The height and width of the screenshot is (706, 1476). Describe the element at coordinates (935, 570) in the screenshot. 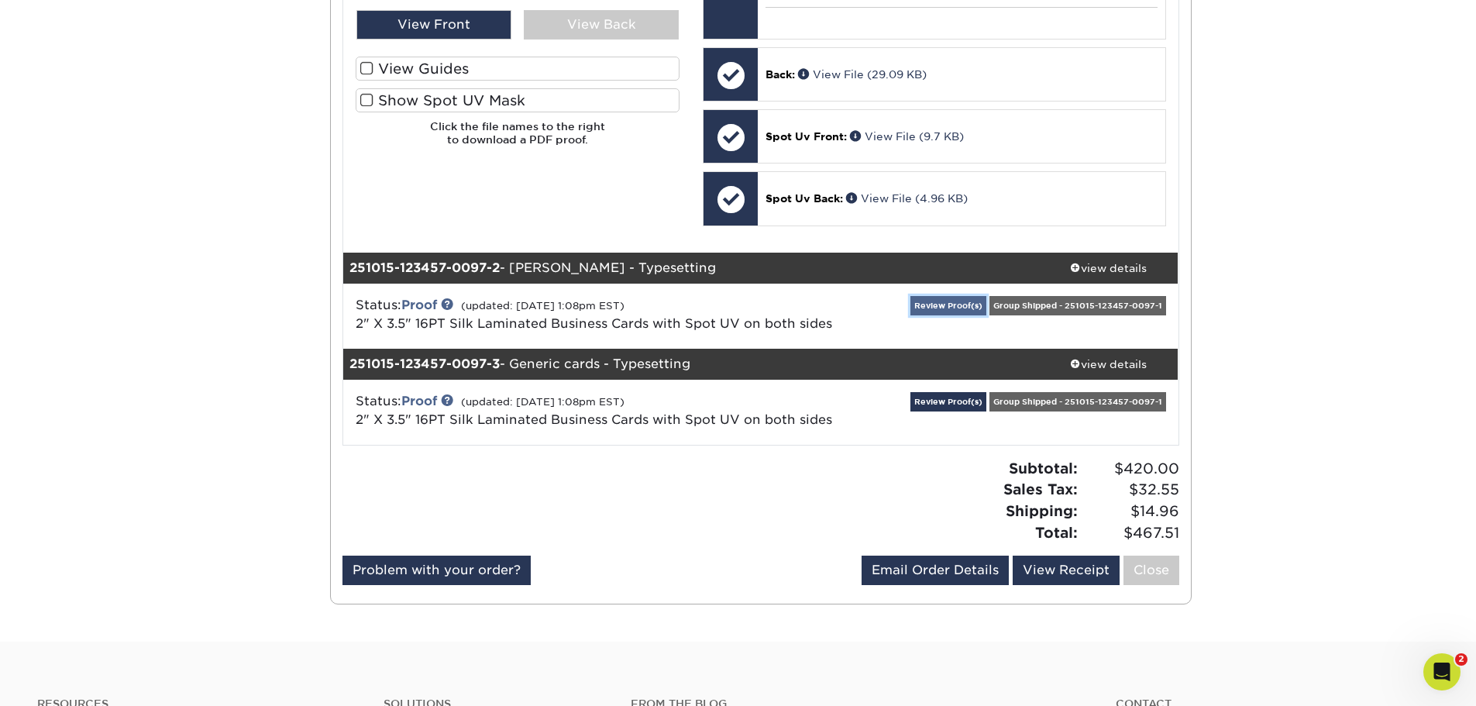

I see `a: Email Order Details` at that location.